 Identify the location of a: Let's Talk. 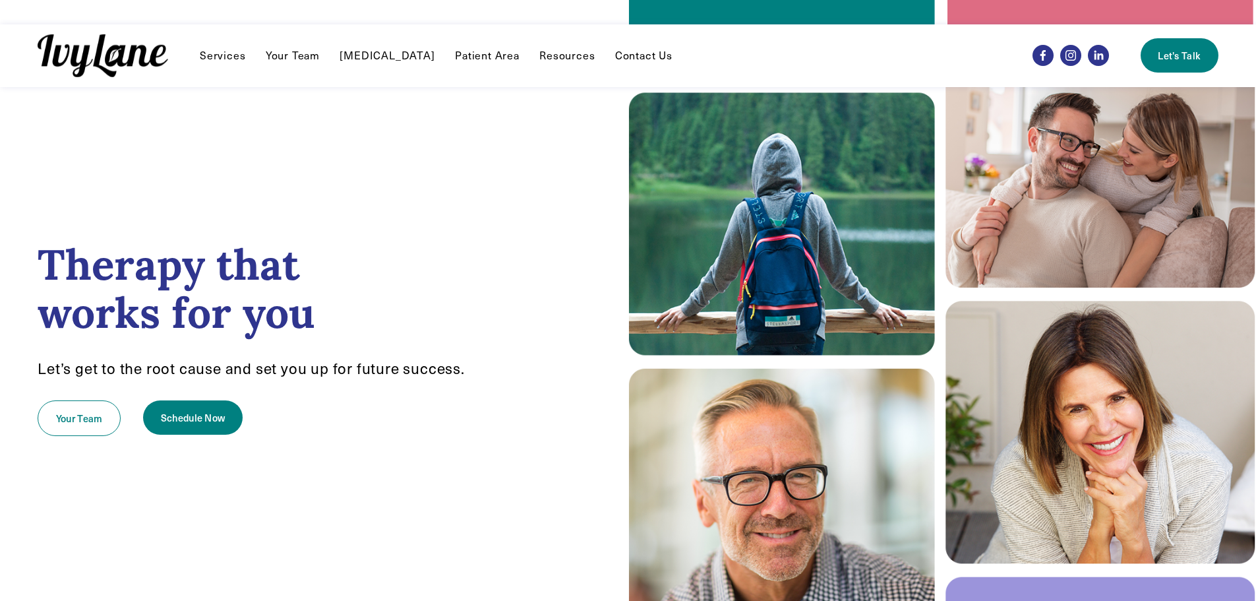
(1179, 55).